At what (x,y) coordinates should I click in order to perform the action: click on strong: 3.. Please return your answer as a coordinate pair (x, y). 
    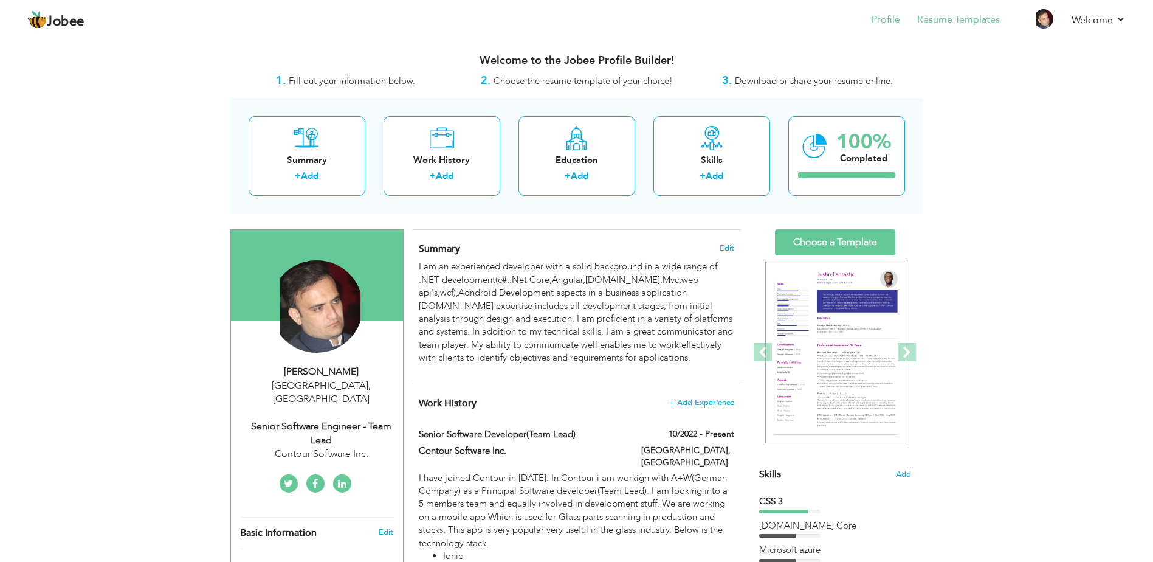
    Looking at the image, I should click on (727, 80).